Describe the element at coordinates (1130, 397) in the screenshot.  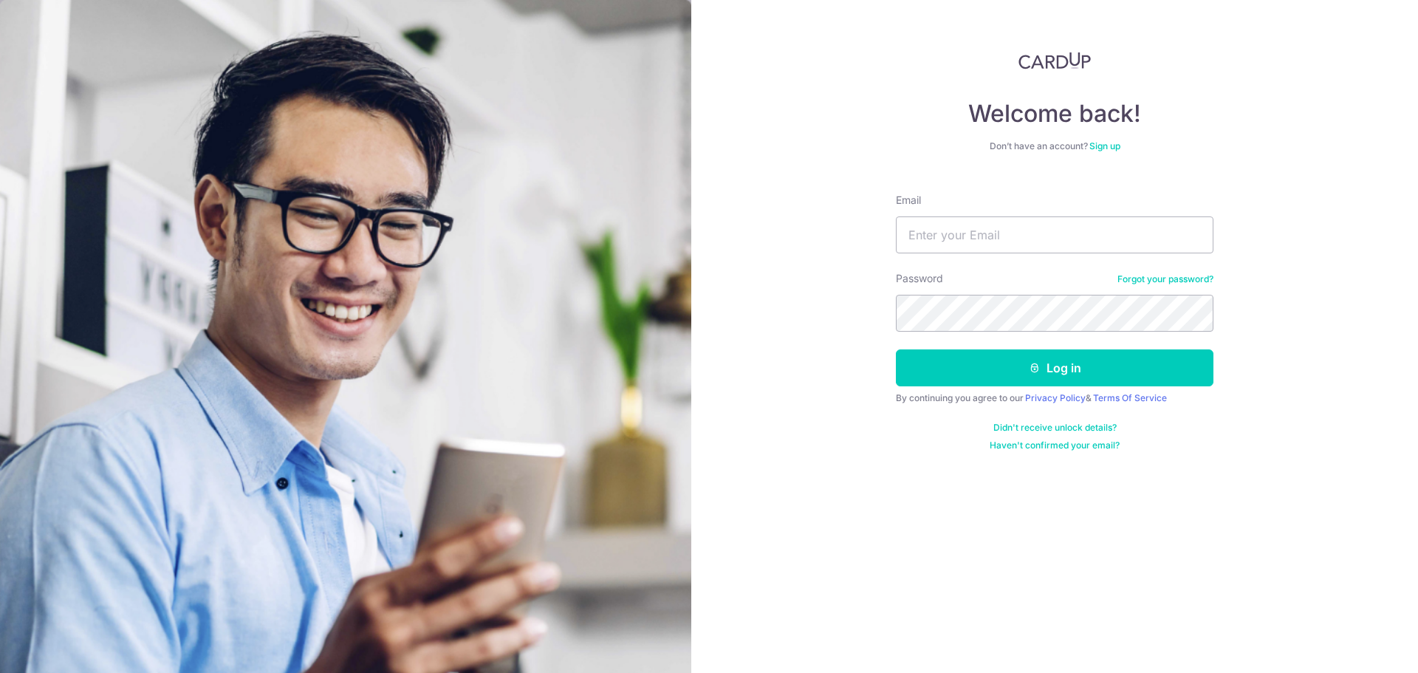
I see `a: Terms Of Service` at that location.